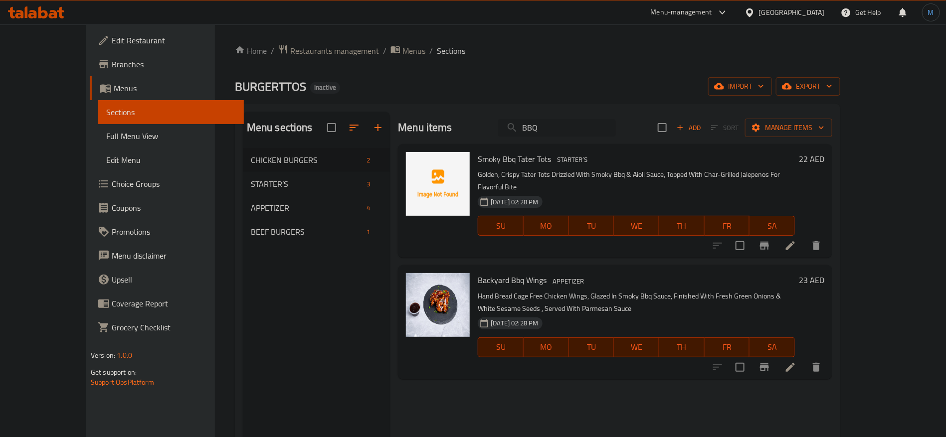 This screenshot has width=946, height=437. What do you see at coordinates (689, 128) in the screenshot?
I see `span: Add item` at bounding box center [689, 128].